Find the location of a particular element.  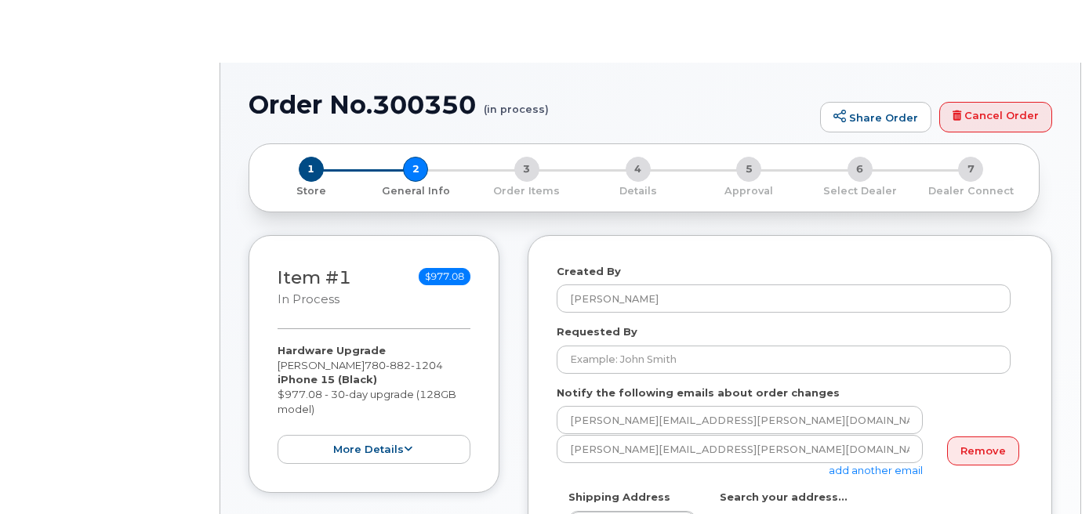

label: Search your address... is located at coordinates (783, 497).